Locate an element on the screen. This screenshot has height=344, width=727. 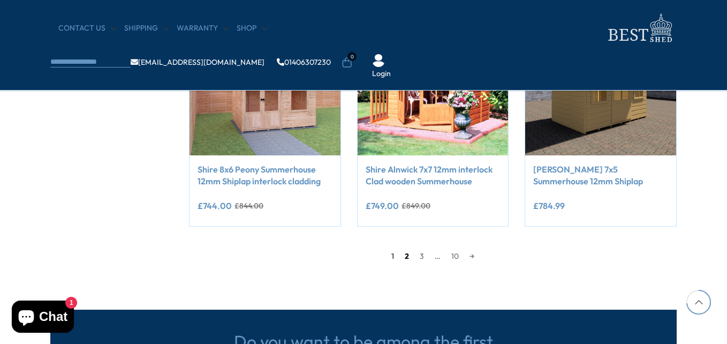
span: 0 is located at coordinates (352, 56).